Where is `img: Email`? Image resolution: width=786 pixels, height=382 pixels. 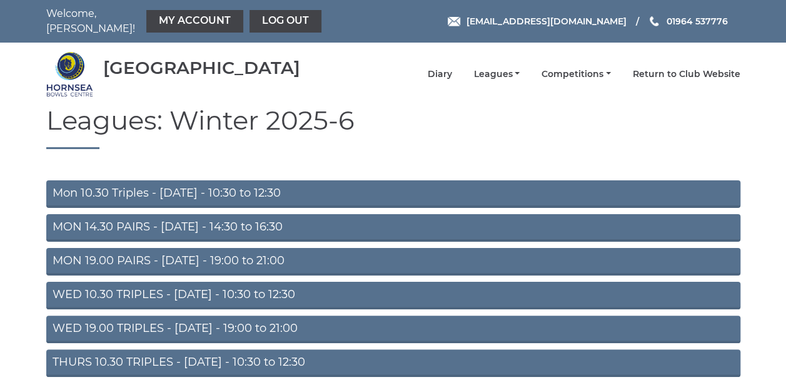 img: Email is located at coordinates (454, 21).